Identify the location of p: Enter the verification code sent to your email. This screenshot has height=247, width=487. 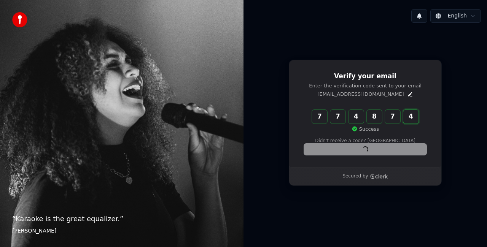
(365, 86).